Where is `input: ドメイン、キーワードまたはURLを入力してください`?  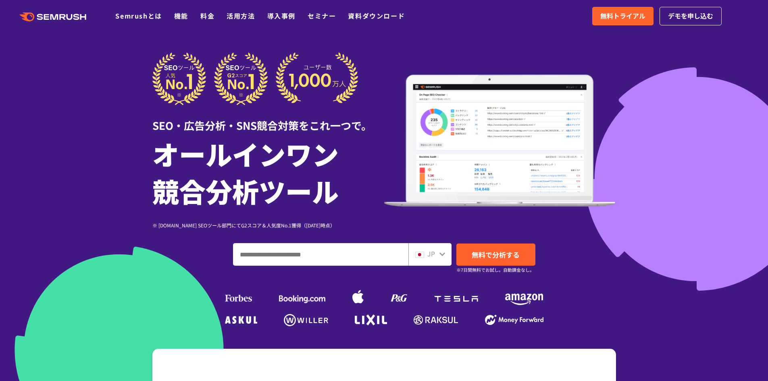
input: ドメイン、キーワードまたはURLを入力してください is located at coordinates (321, 255).